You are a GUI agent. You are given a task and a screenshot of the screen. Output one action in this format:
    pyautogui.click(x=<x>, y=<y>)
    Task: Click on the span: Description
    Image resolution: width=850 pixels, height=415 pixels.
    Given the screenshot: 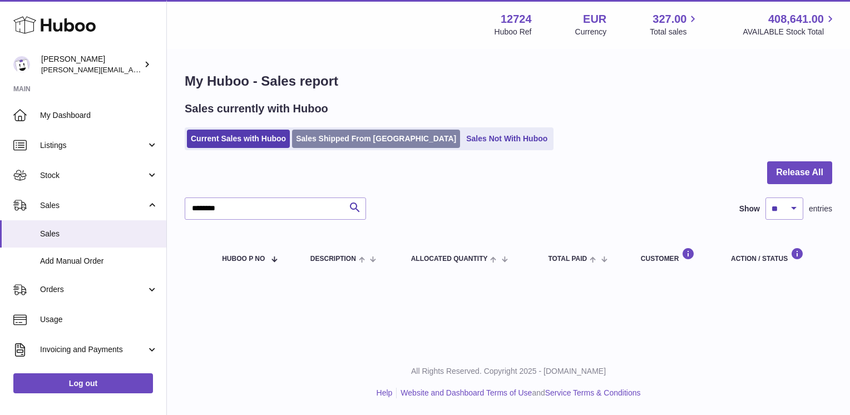 What is the action you would take?
    pyautogui.click(x=333, y=259)
    